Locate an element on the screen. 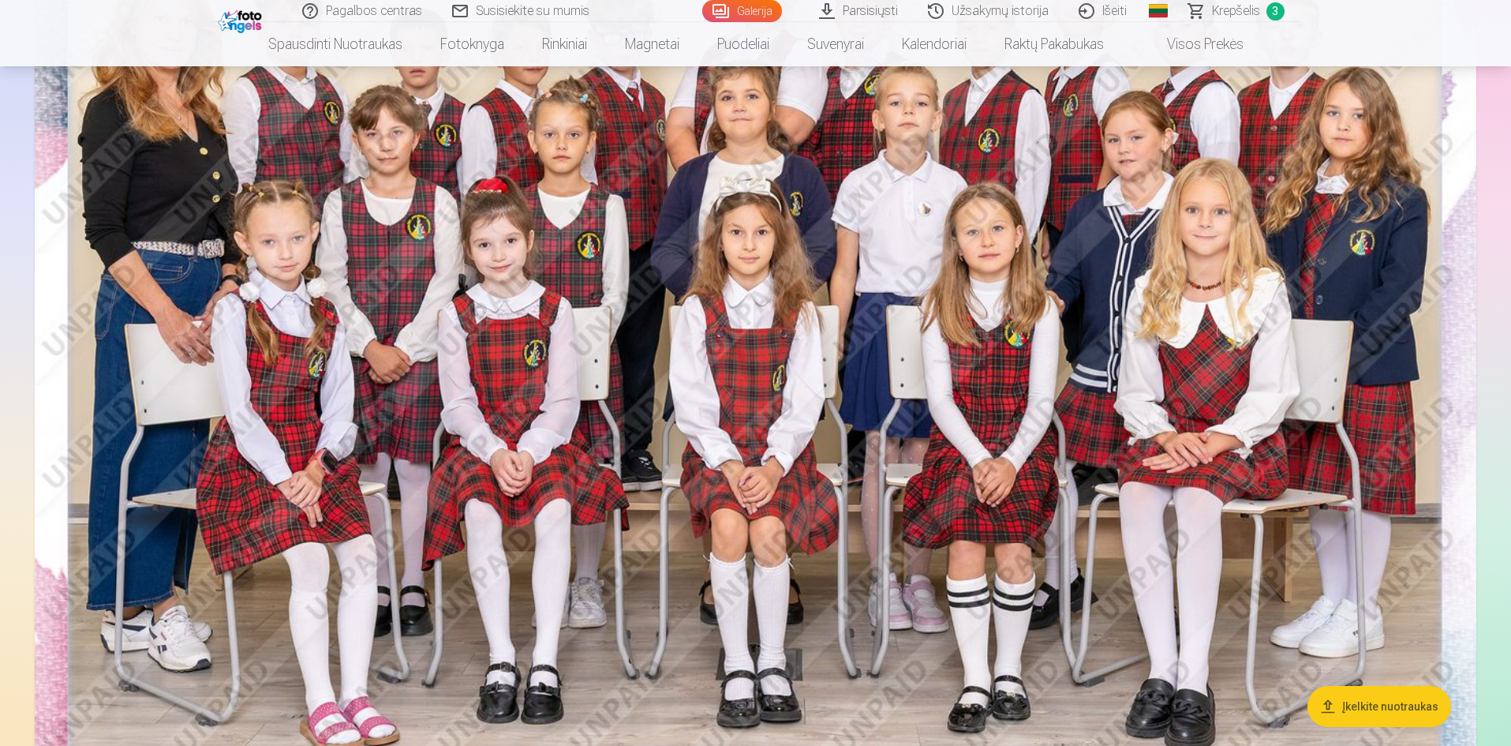 The width and height of the screenshot is (1511, 746). img: /fa2 is located at coordinates (241, 20).